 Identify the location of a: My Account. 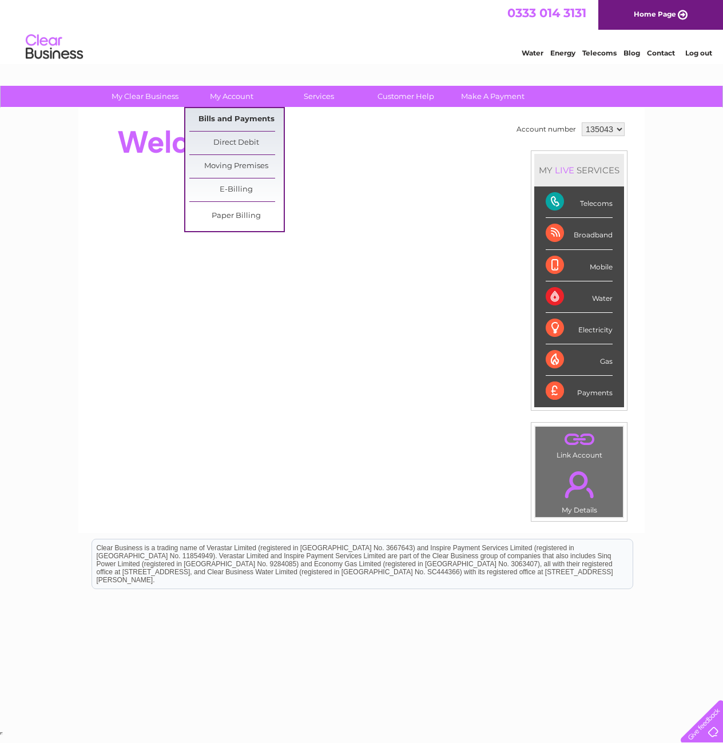
(232, 96).